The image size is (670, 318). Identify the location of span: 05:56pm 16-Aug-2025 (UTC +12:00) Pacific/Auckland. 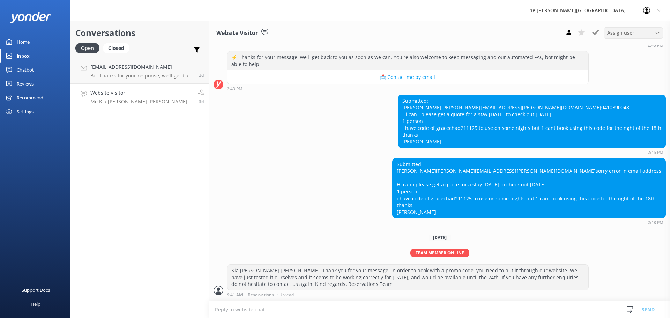
(201, 75).